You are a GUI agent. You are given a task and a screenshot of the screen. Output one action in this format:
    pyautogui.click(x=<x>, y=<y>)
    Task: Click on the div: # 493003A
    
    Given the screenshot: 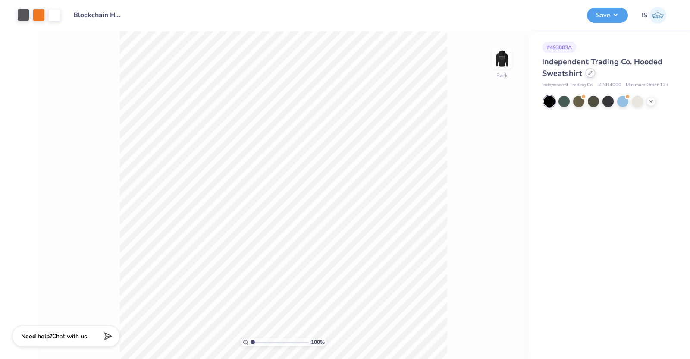 What is the action you would take?
    pyautogui.click(x=559, y=47)
    